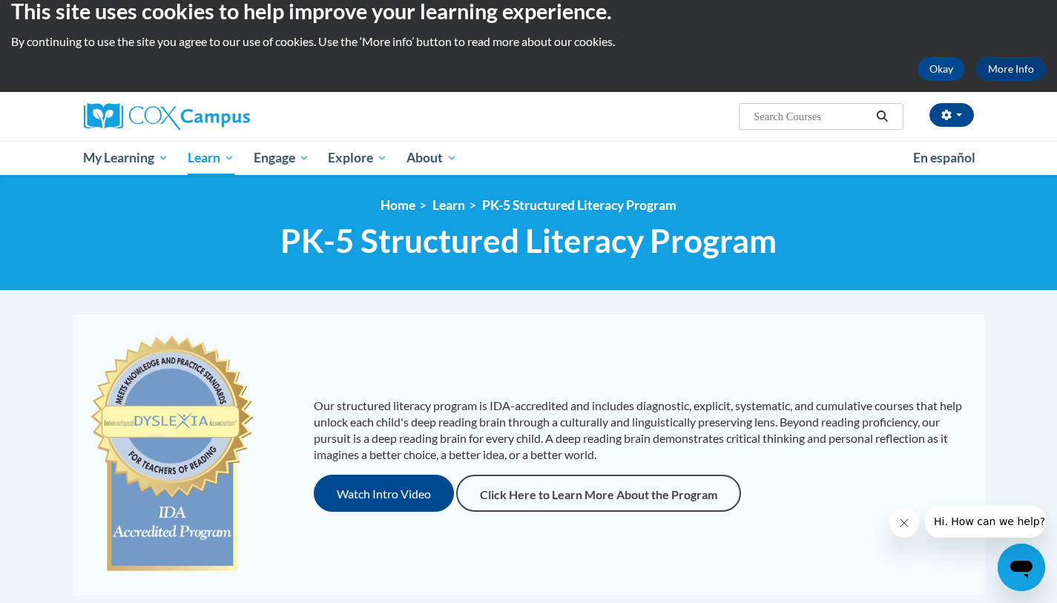  Describe the element at coordinates (952, 115) in the screenshot. I see `button: Account Settings` at that location.